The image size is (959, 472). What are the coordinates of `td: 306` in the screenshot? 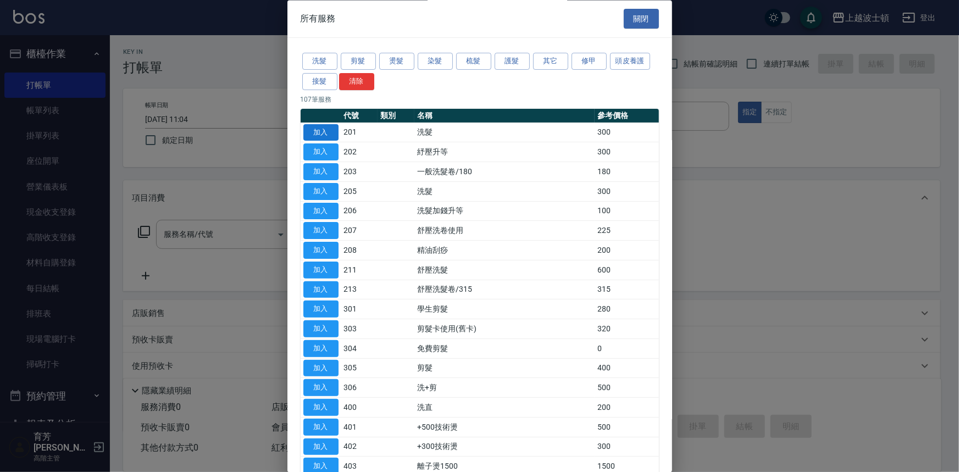 It's located at (359, 388).